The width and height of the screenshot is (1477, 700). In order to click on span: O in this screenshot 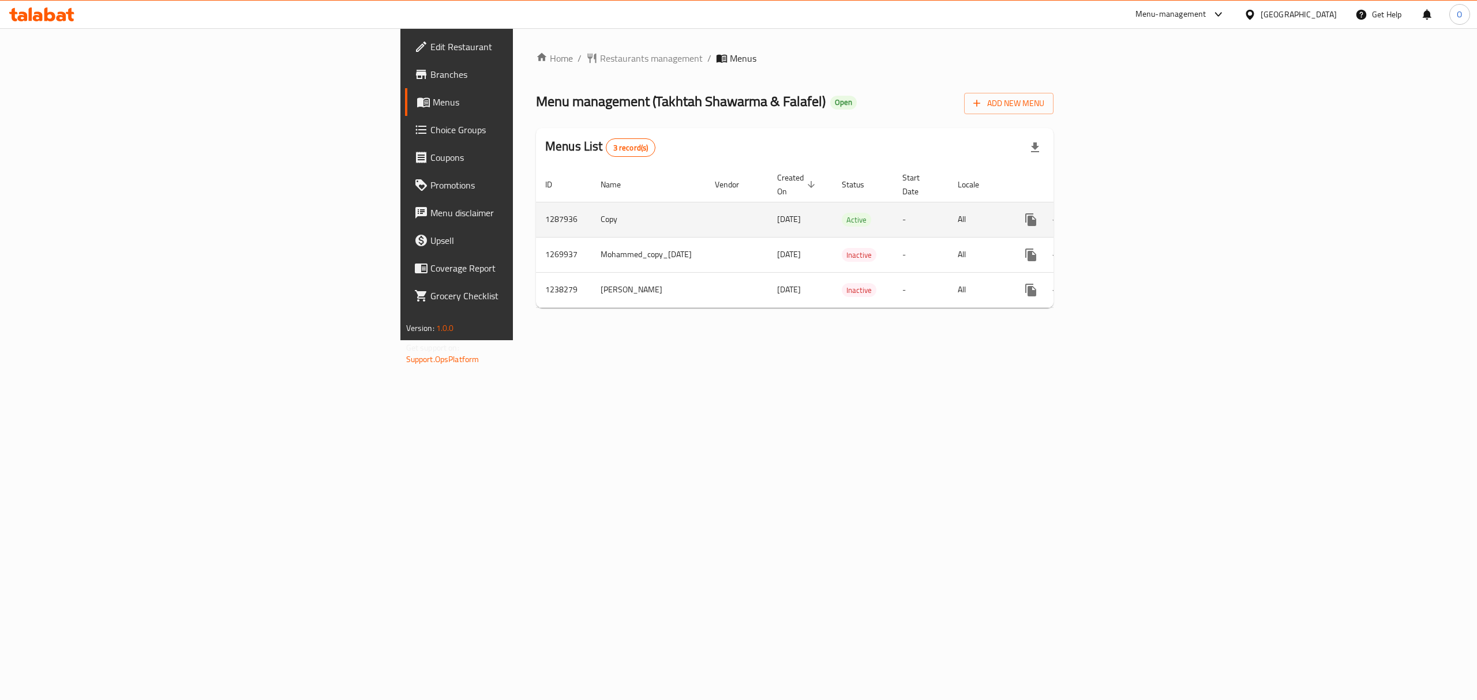, I will do `click(1459, 14)`.